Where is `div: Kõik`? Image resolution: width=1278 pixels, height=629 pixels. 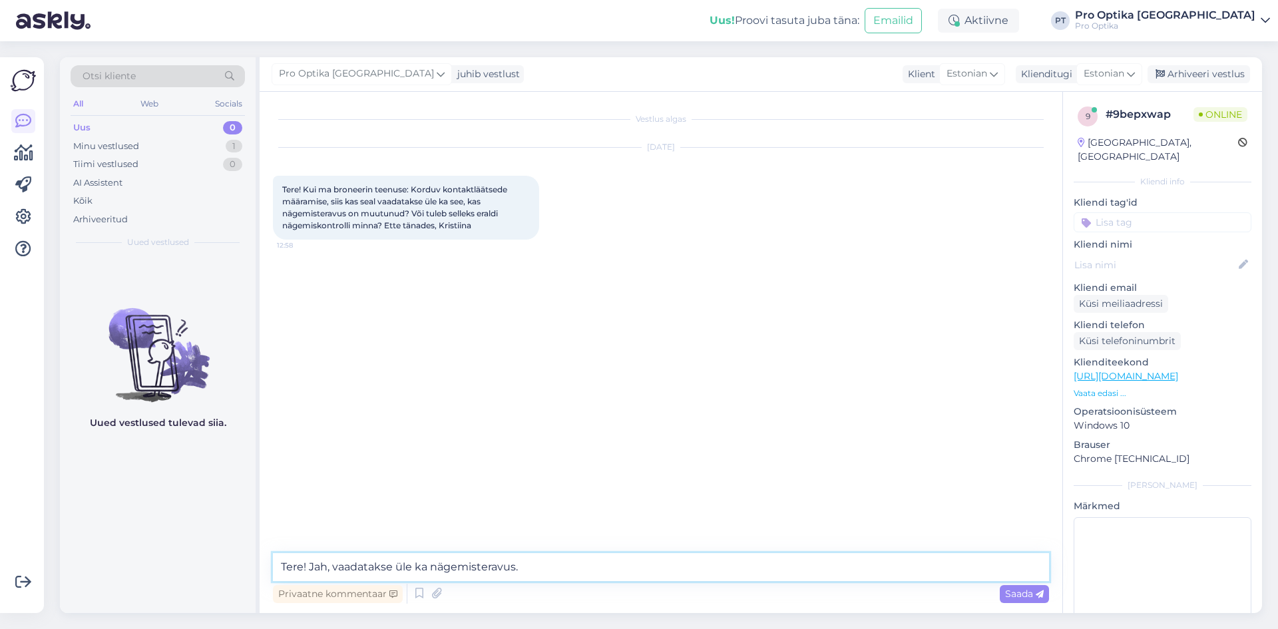 div: Kõik is located at coordinates (83, 201).